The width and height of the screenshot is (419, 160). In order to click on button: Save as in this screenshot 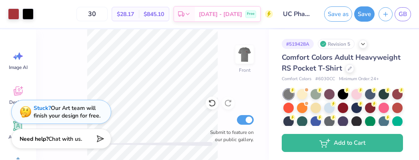, I will do `click(338, 14)`.